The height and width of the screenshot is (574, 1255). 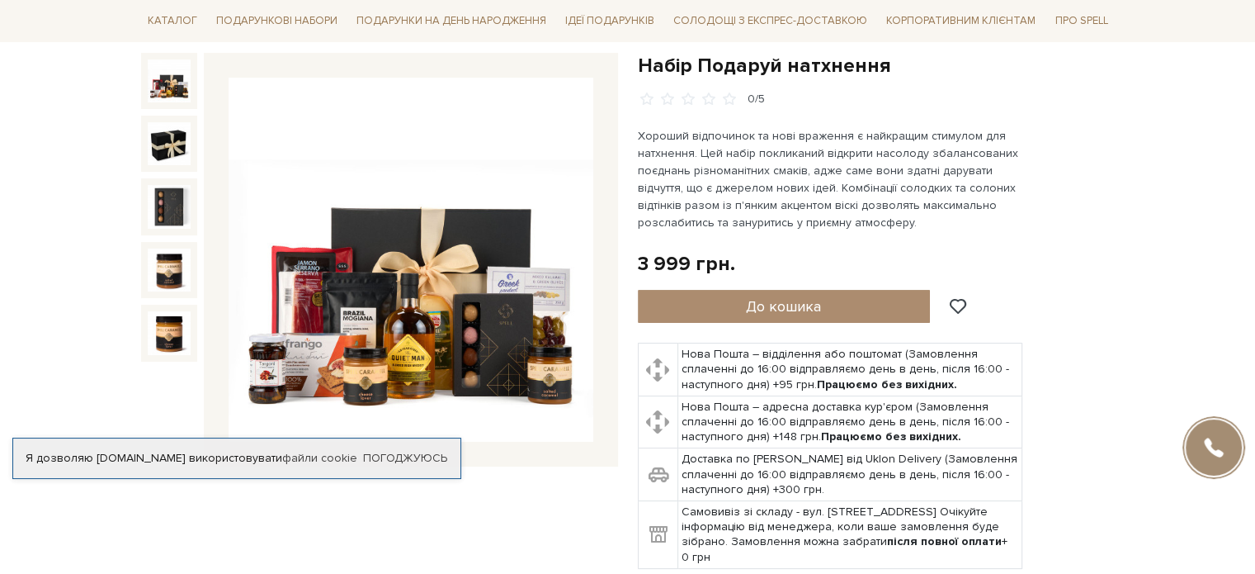 What do you see at coordinates (849, 422) in the screenshot?
I see `td: Нова Пошта – адресна доставка кур'єром (Замовлення сплаченні до 16:00 відправляємо день в день, п...` at bounding box center [849, 422].